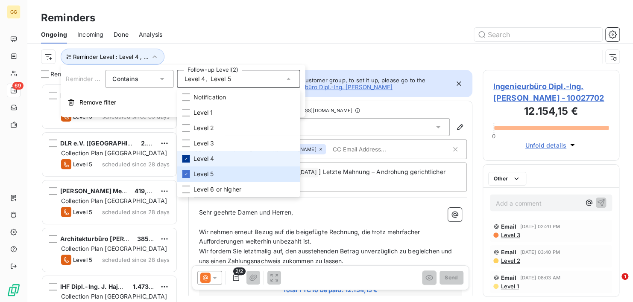  Describe the element at coordinates (111, 57) in the screenshot. I see `span: Reminder Level : Level 4 , ...` at that location.